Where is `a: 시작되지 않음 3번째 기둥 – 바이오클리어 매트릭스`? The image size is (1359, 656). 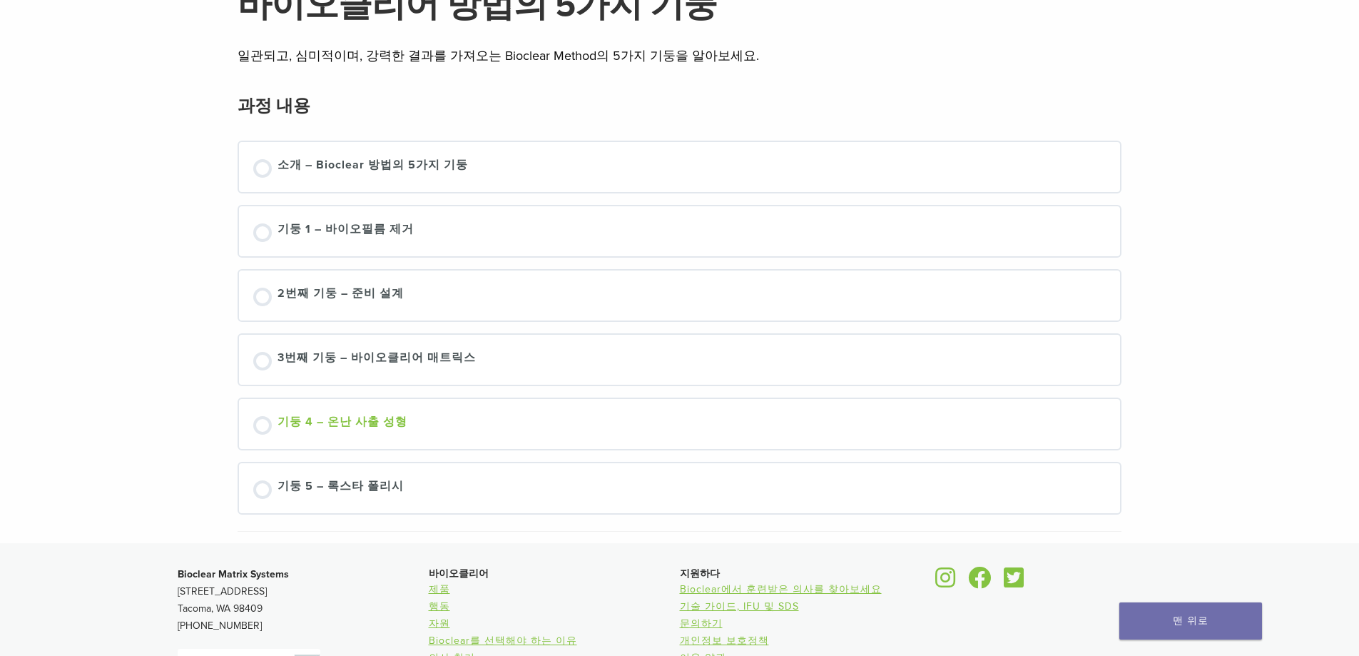 a: 시작되지 않음 3번째 기둥 – 바이오클리어 매트릭스 is located at coordinates (680, 360).